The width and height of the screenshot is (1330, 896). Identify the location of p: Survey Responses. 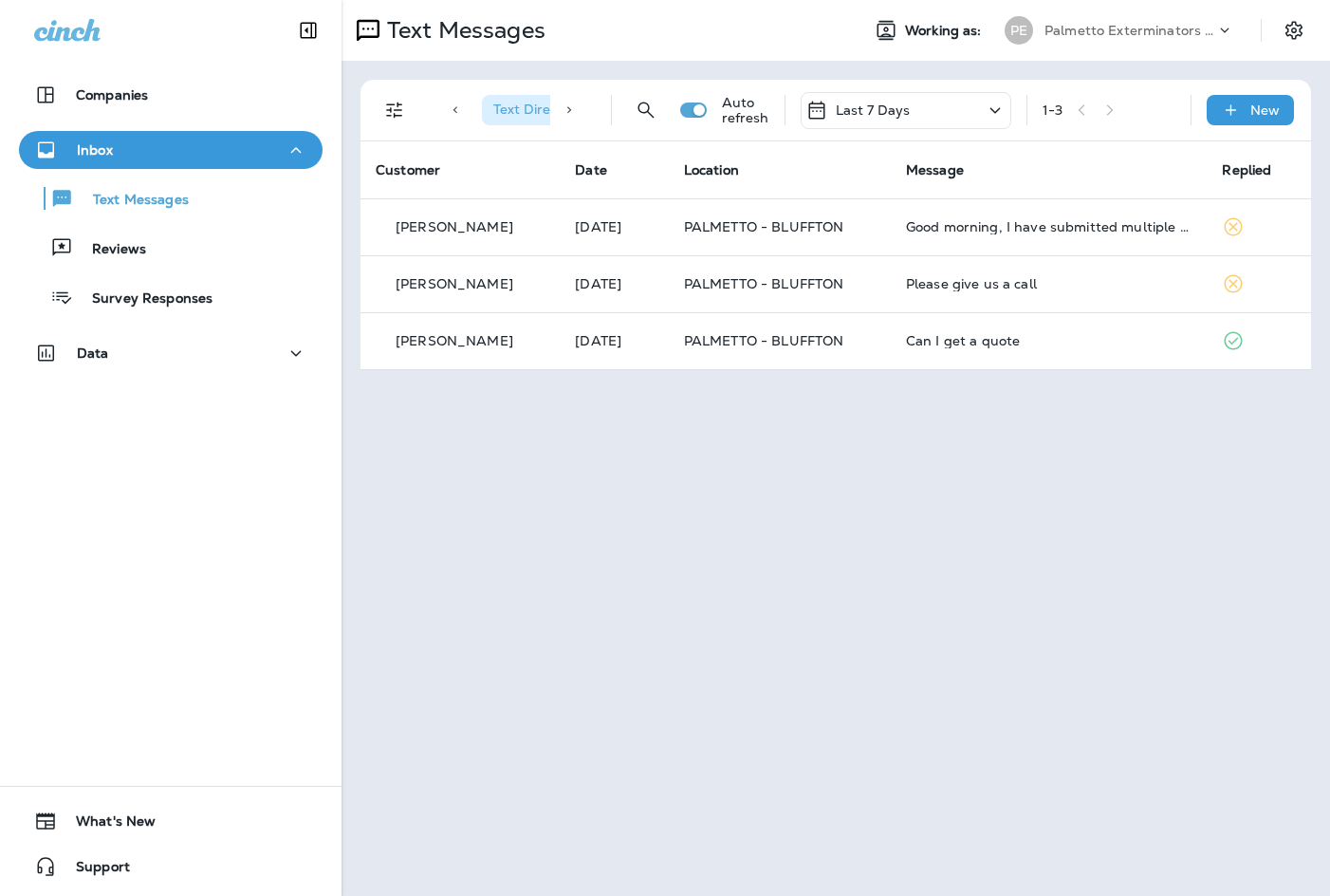
(142, 299).